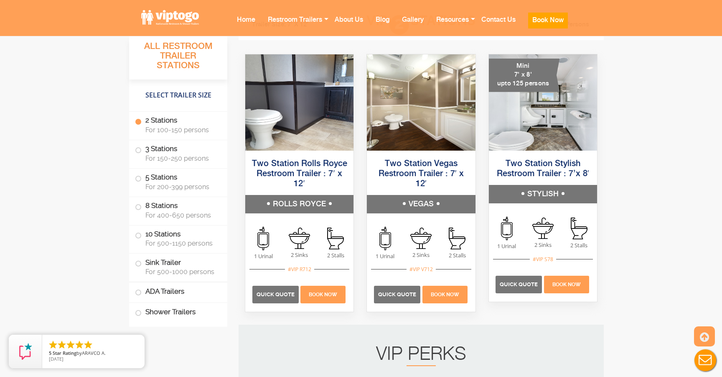  I want to click on h3: All Restroom Trailer Stations, so click(178, 59).